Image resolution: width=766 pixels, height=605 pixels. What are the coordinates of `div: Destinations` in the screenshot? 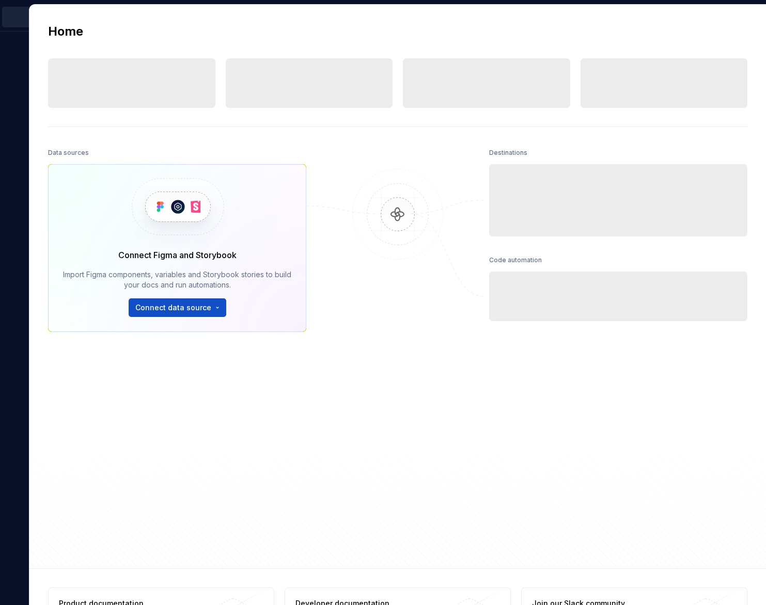 It's located at (508, 153).